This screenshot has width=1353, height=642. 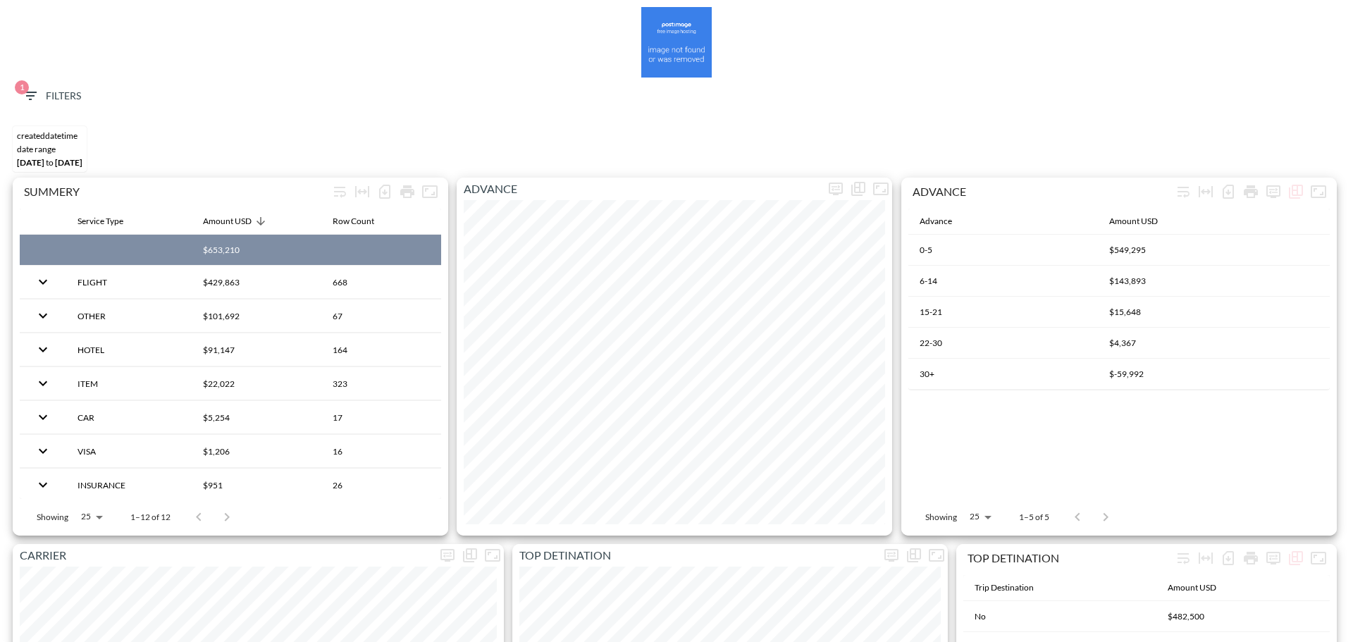 I want to click on p: ADVANCE, so click(x=640, y=189).